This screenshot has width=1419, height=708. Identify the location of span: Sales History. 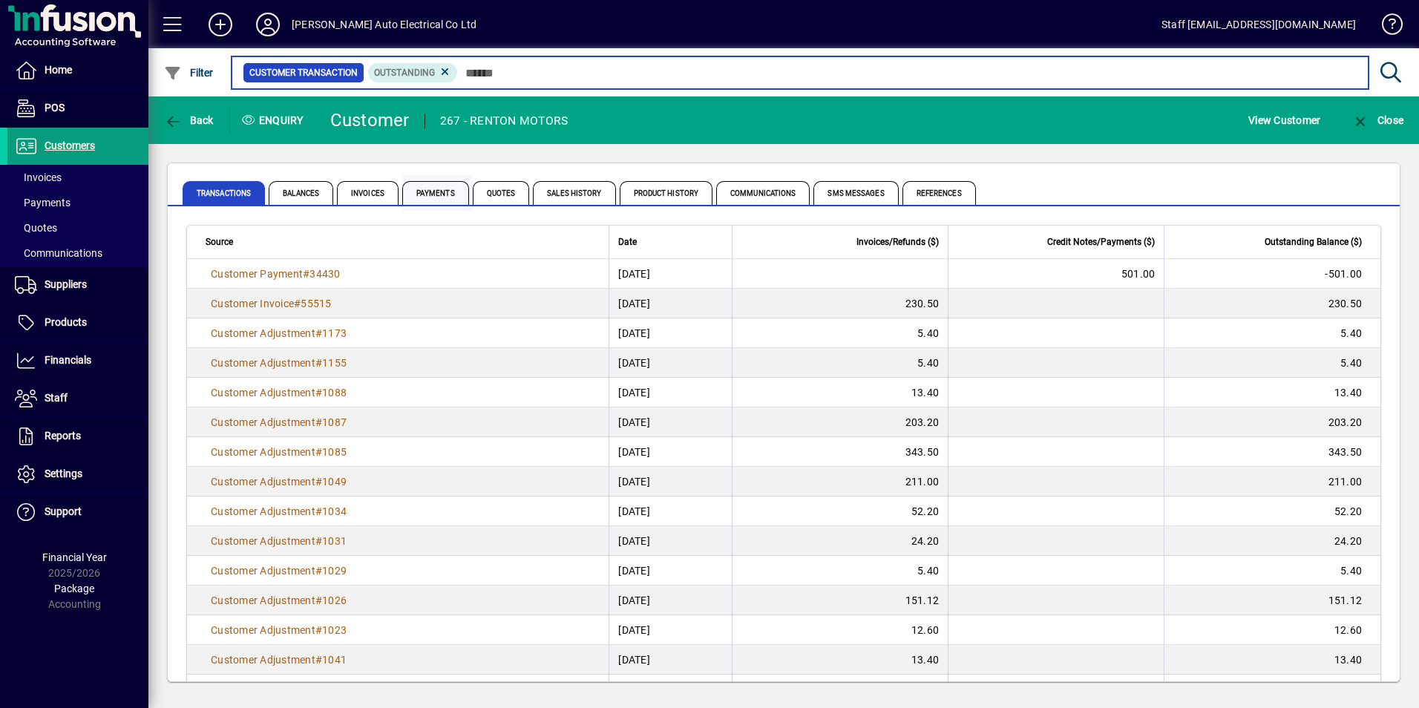
(574, 193).